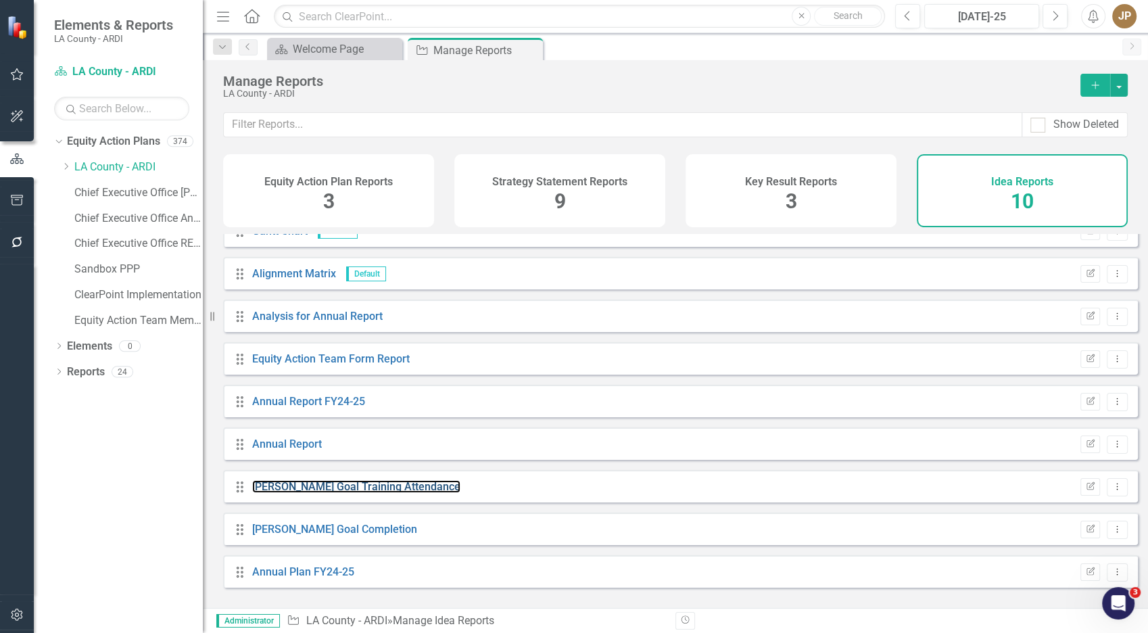 The image size is (1148, 633). Describe the element at coordinates (579, 16) in the screenshot. I see `input: Search ClearPoint...` at that location.